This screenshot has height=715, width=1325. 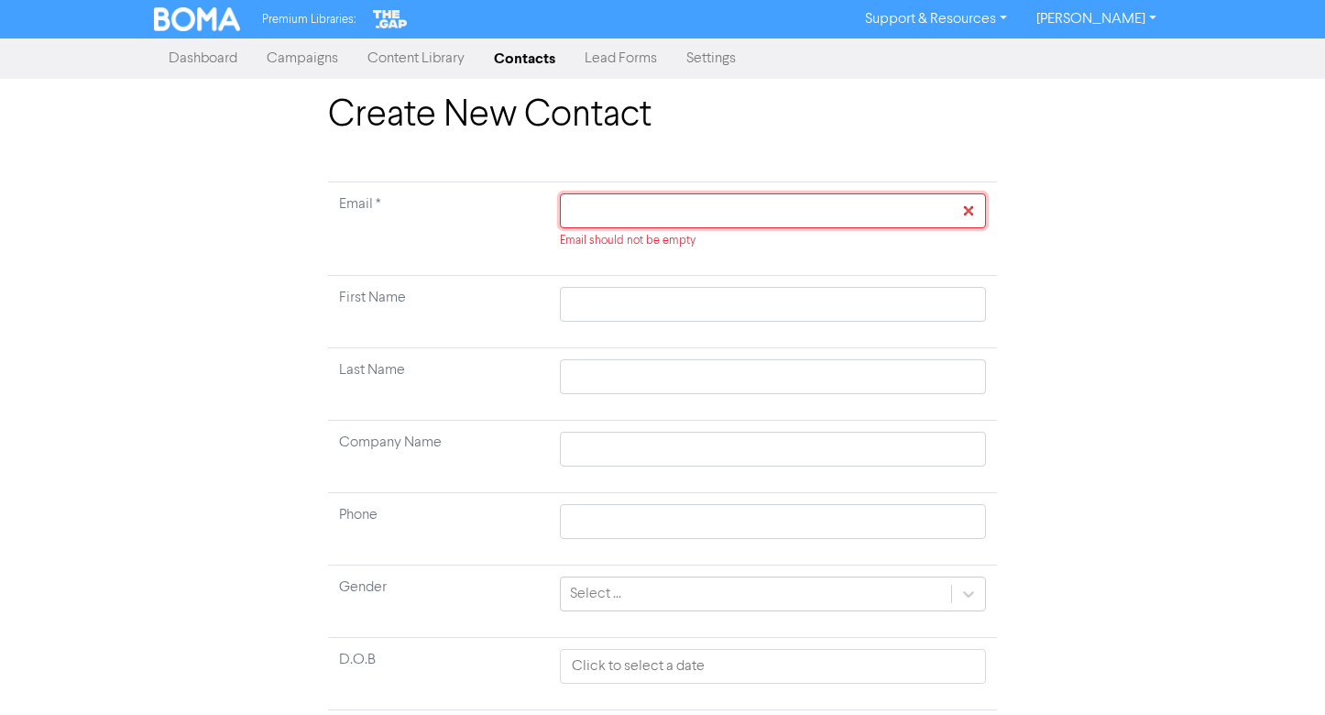 I want to click on a: Lead Forms, so click(x=620, y=59).